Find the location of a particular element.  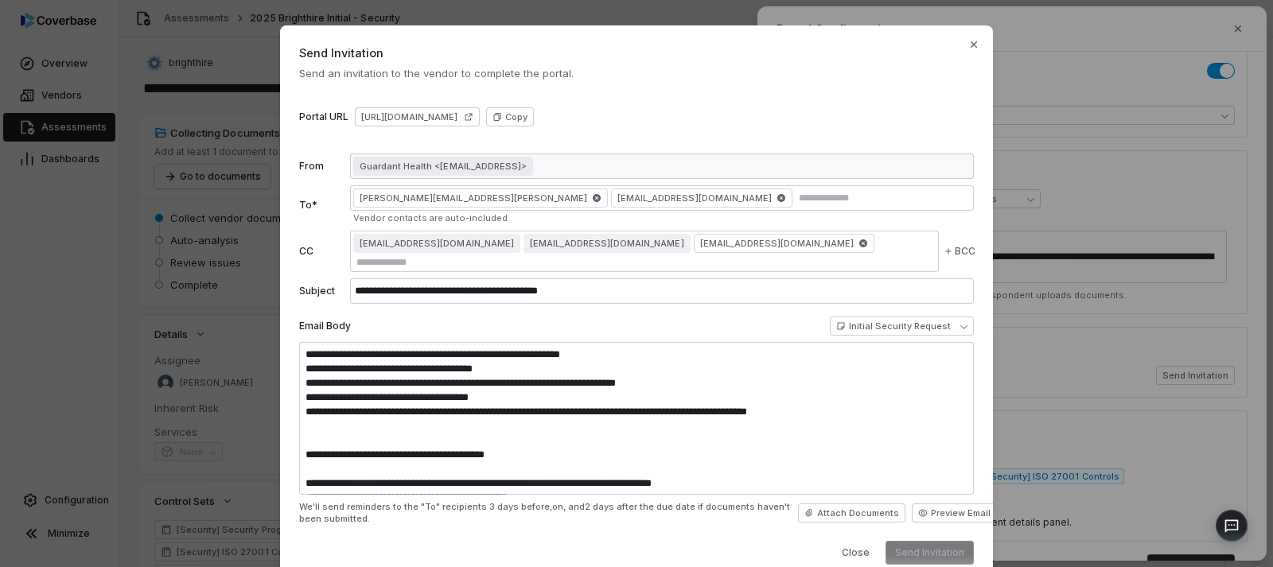

button: Copy is located at coordinates (510, 117).